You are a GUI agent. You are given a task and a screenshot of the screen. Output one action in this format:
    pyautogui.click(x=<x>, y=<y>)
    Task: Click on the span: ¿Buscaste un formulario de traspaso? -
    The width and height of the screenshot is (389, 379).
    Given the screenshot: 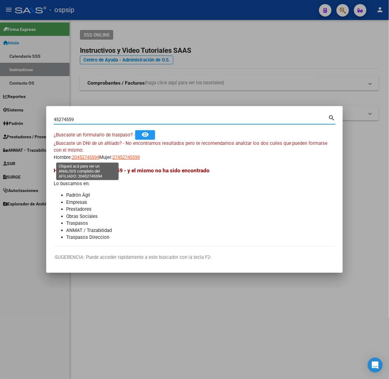 What is the action you would take?
    pyautogui.click(x=94, y=135)
    